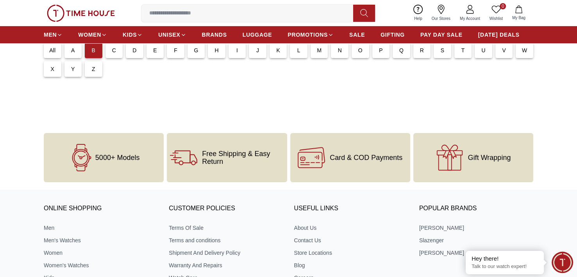 The height and width of the screenshot is (277, 577). I want to click on a: BRANDS, so click(214, 35).